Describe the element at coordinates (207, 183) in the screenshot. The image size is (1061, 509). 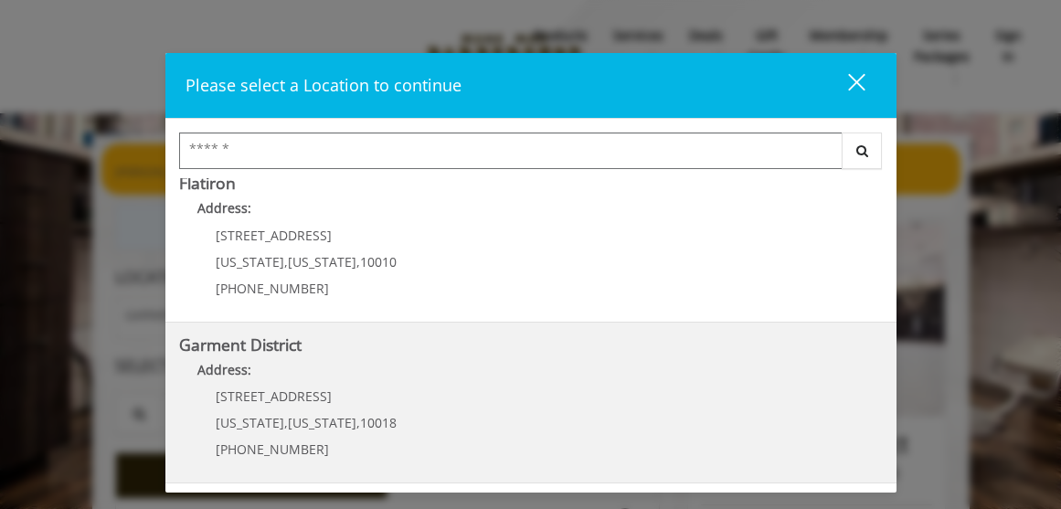
I see `b: Flatiron` at that location.